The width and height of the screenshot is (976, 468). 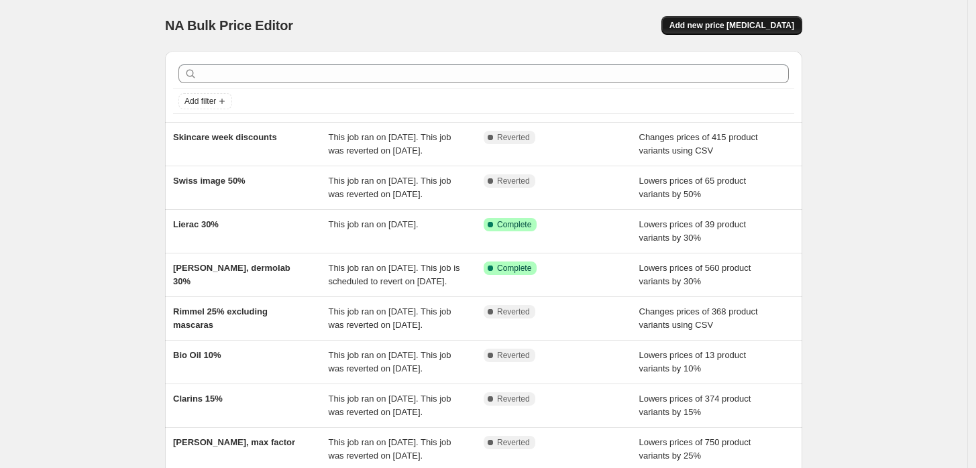 I want to click on span: Rimmel 25% excluding mascaras, so click(x=220, y=318).